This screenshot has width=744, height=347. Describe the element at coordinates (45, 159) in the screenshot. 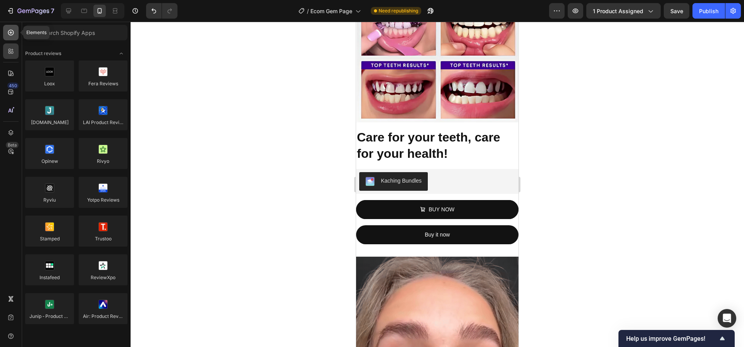

I see `div: Kaching Bundles` at that location.